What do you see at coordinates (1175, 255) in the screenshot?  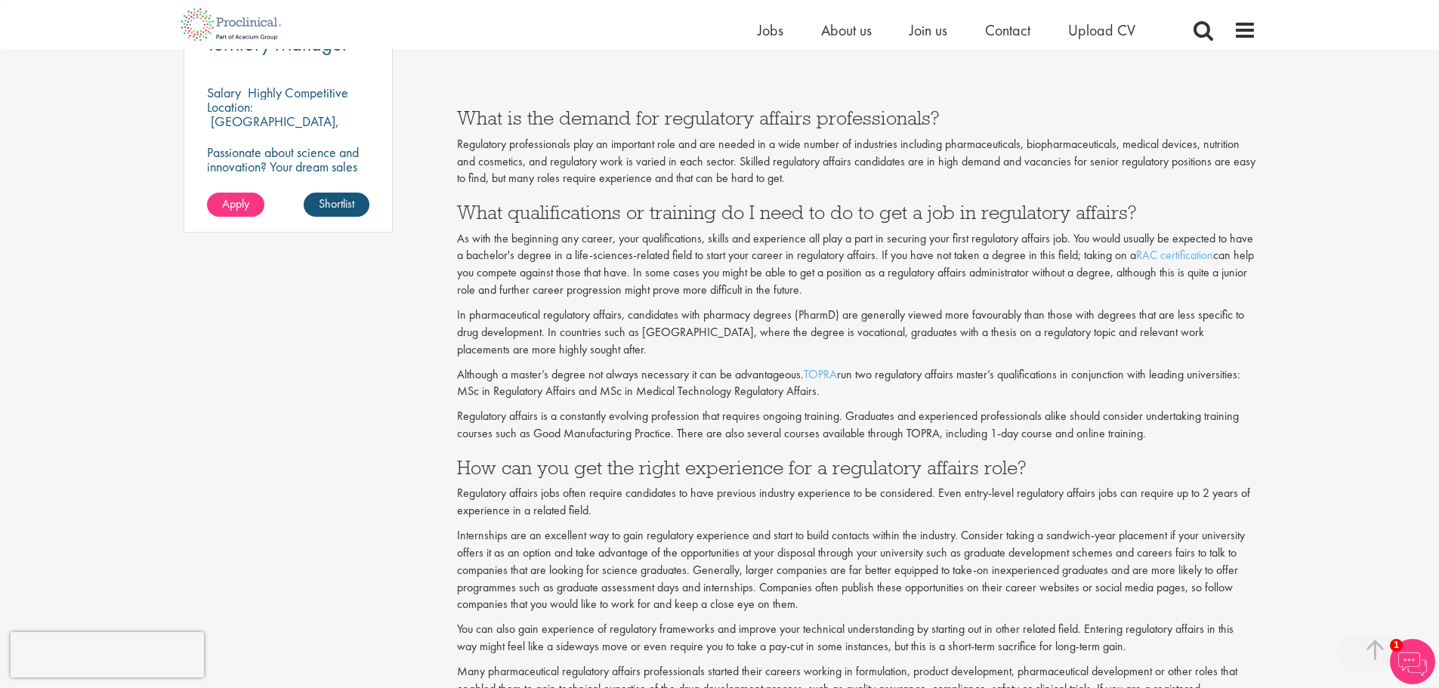 I see `a: RAC certification` at bounding box center [1175, 255].